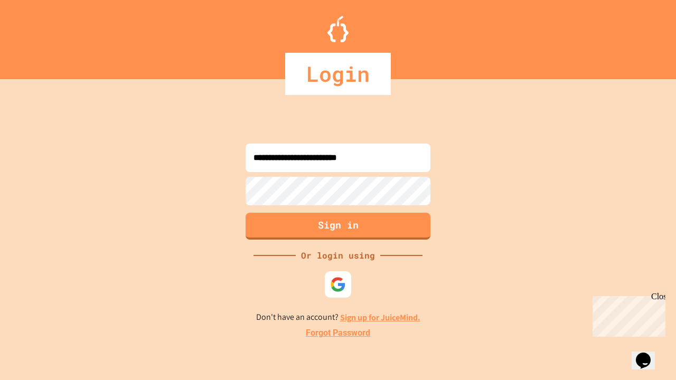  Describe the element at coordinates (338, 74) in the screenshot. I see `div: Login` at that location.